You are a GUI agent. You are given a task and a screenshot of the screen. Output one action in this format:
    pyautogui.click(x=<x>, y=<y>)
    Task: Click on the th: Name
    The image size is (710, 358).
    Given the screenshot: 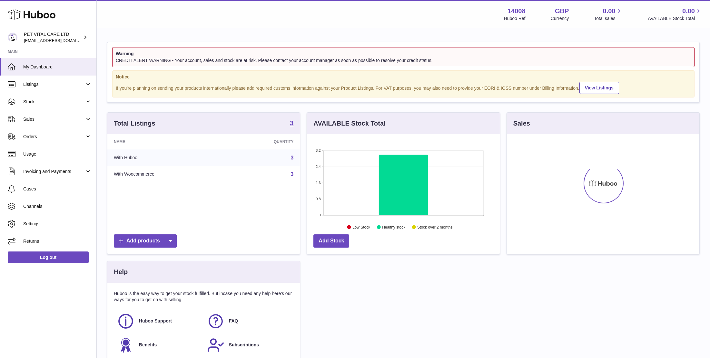 What is the action you would take?
    pyautogui.click(x=167, y=142)
    